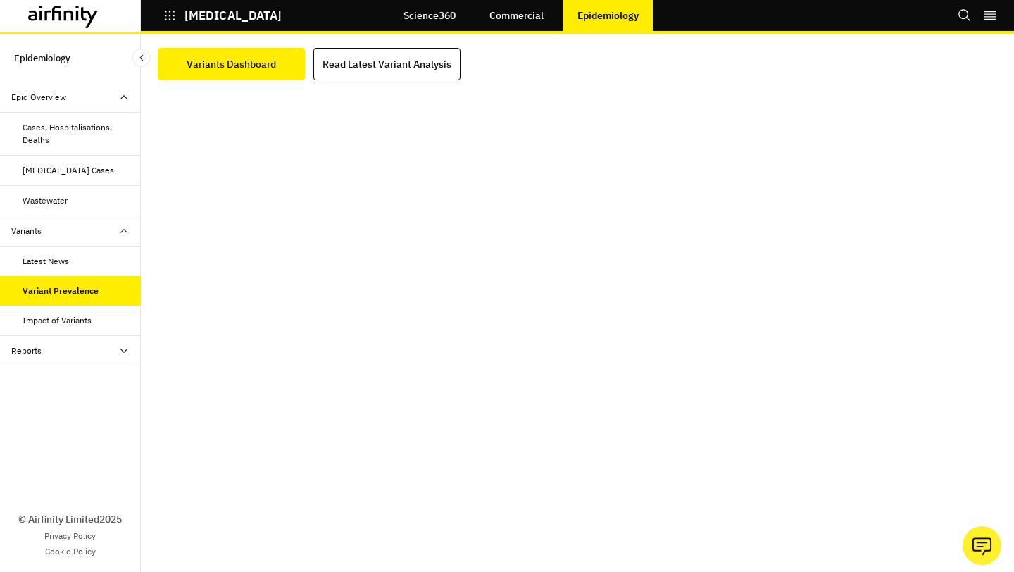  What do you see at coordinates (61, 291) in the screenshot?
I see `div: Variant Prevalence` at bounding box center [61, 291].